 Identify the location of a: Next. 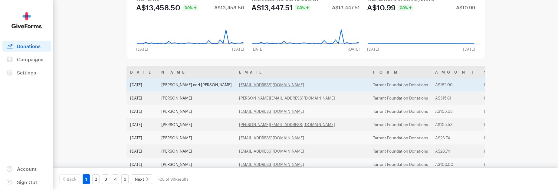
(141, 180).